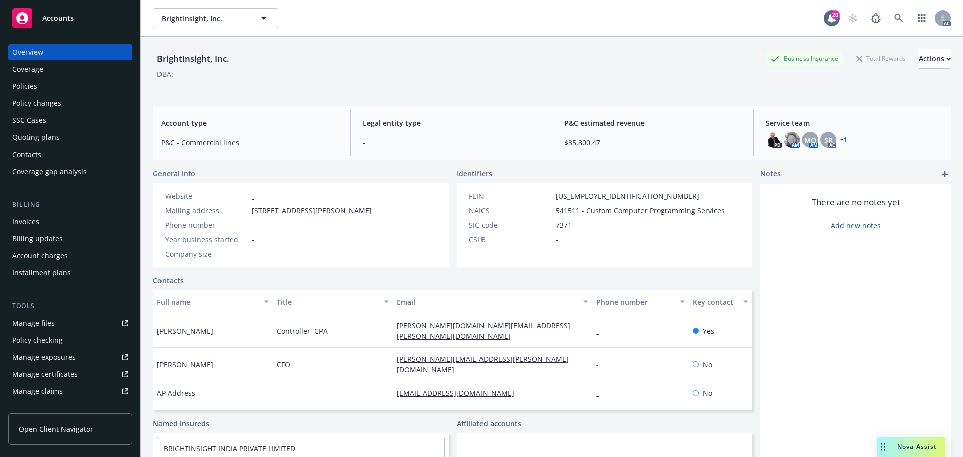 This screenshot has height=457, width=963. I want to click on div: Invoices, so click(26, 222).